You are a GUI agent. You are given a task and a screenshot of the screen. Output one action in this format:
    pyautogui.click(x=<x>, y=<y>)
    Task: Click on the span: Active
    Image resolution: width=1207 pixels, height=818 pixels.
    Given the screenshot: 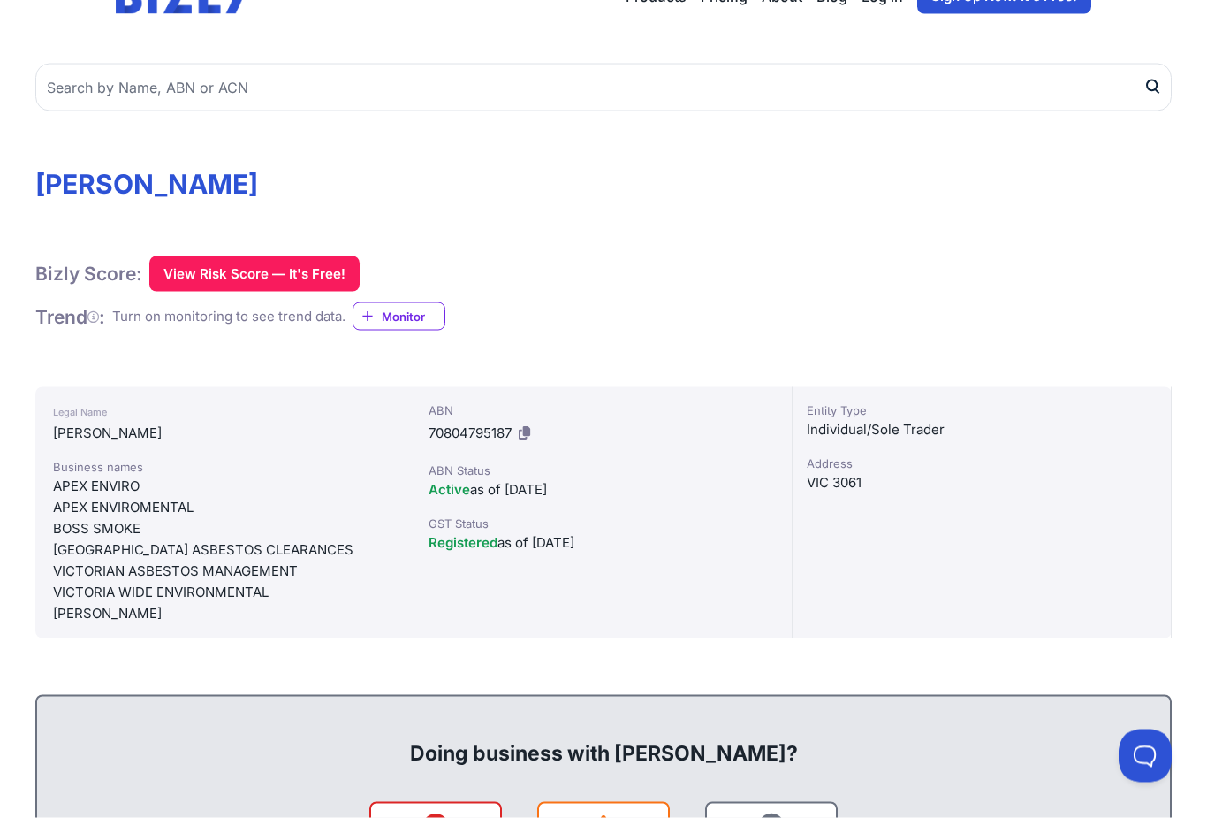 What is the action you would take?
    pyautogui.click(x=449, y=489)
    